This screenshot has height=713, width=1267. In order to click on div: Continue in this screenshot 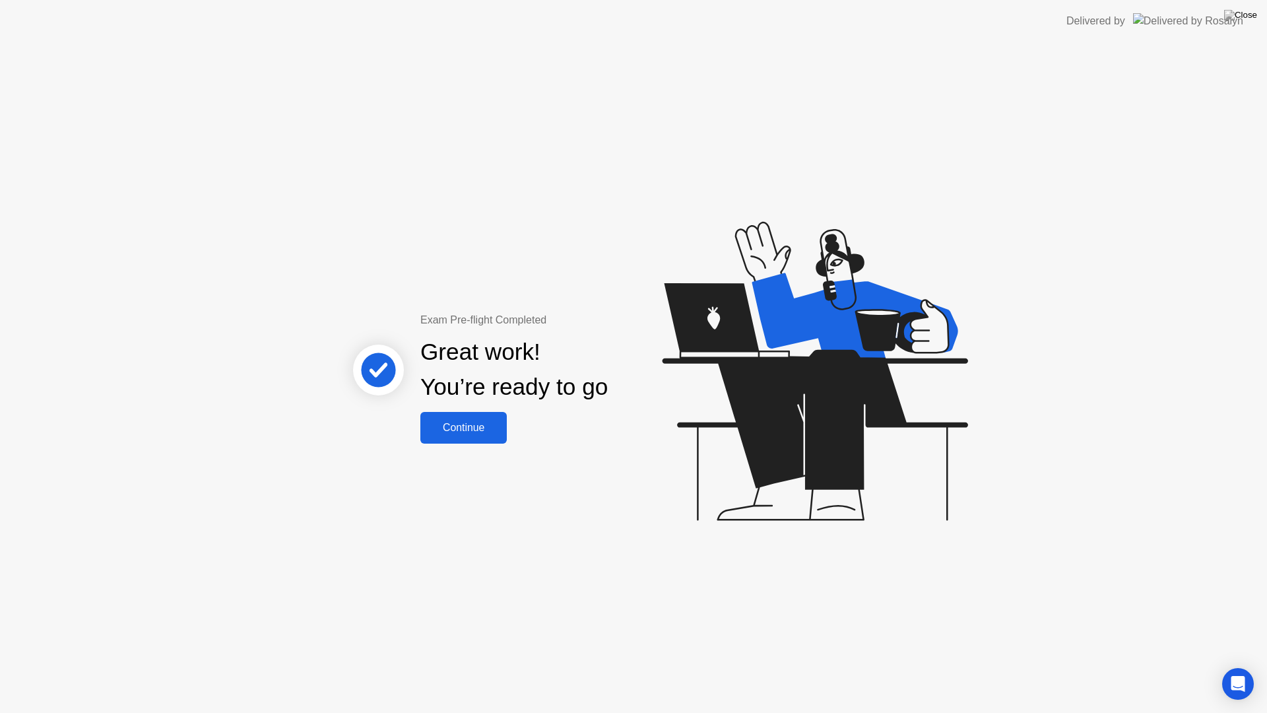, I will do `click(463, 428)`.